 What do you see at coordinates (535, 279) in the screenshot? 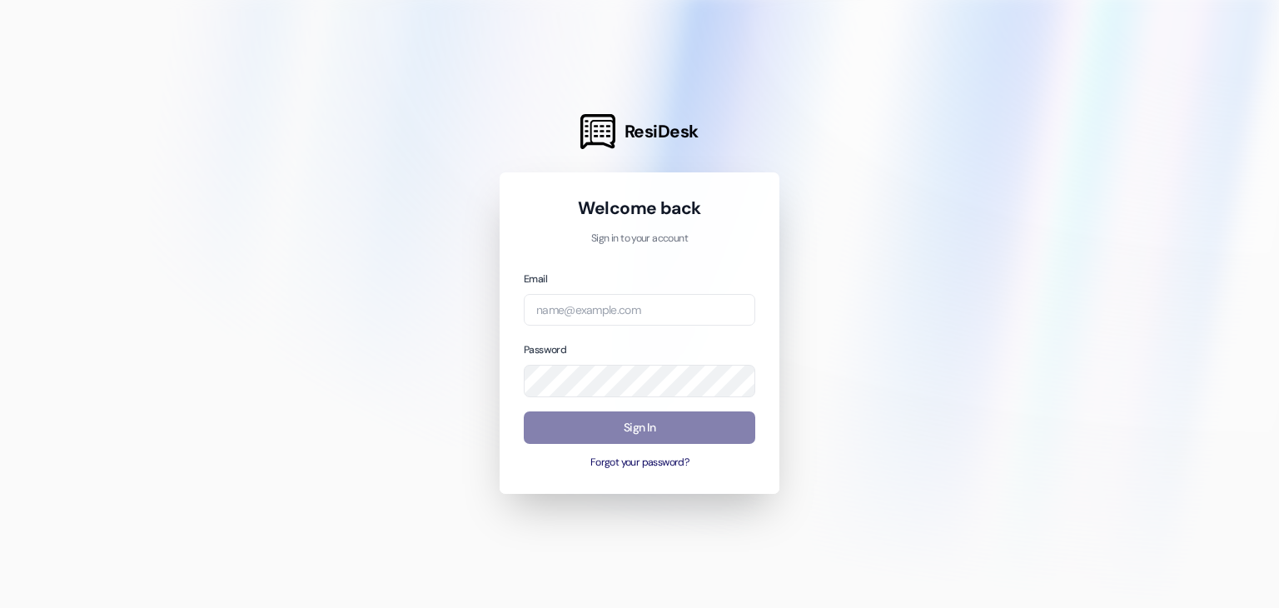
I see `label: Email` at bounding box center [535, 279].